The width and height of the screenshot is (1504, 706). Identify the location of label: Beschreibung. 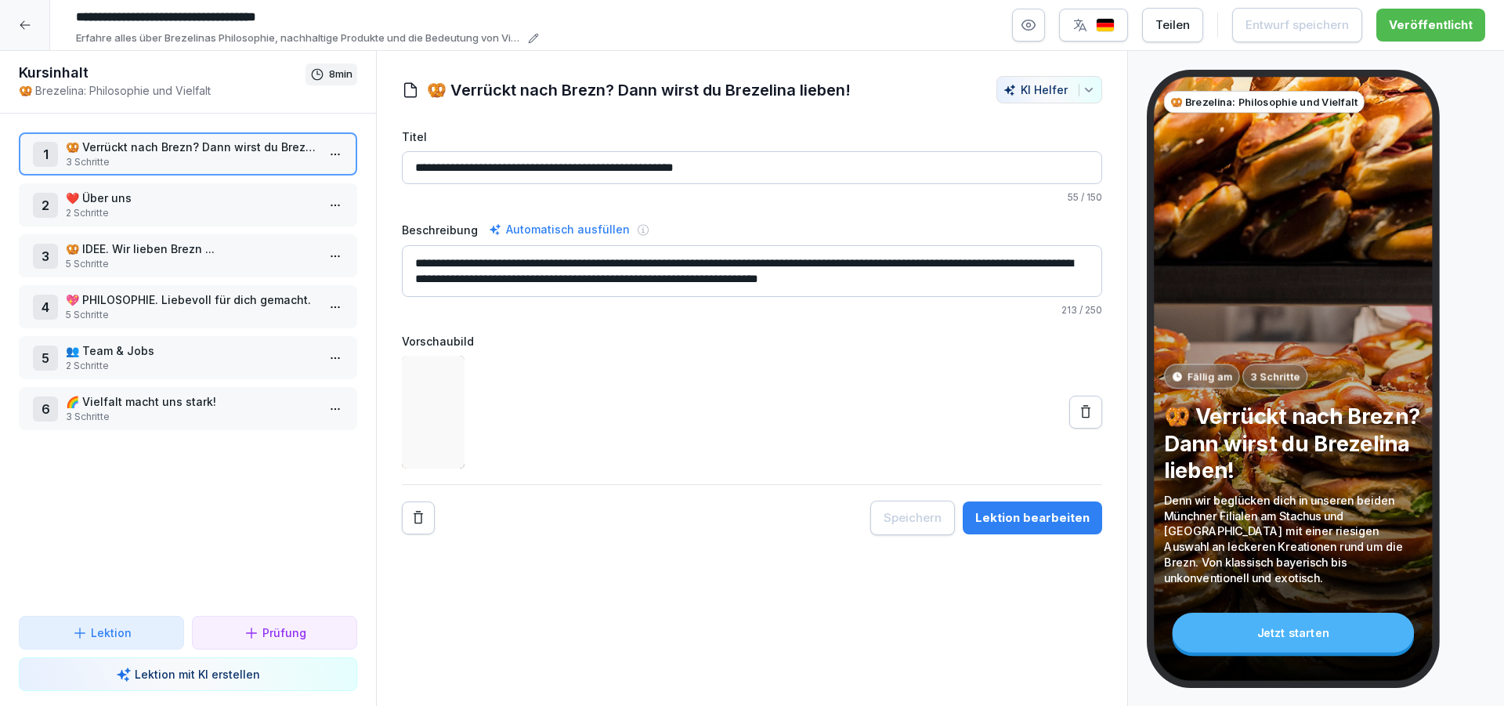
(440, 230).